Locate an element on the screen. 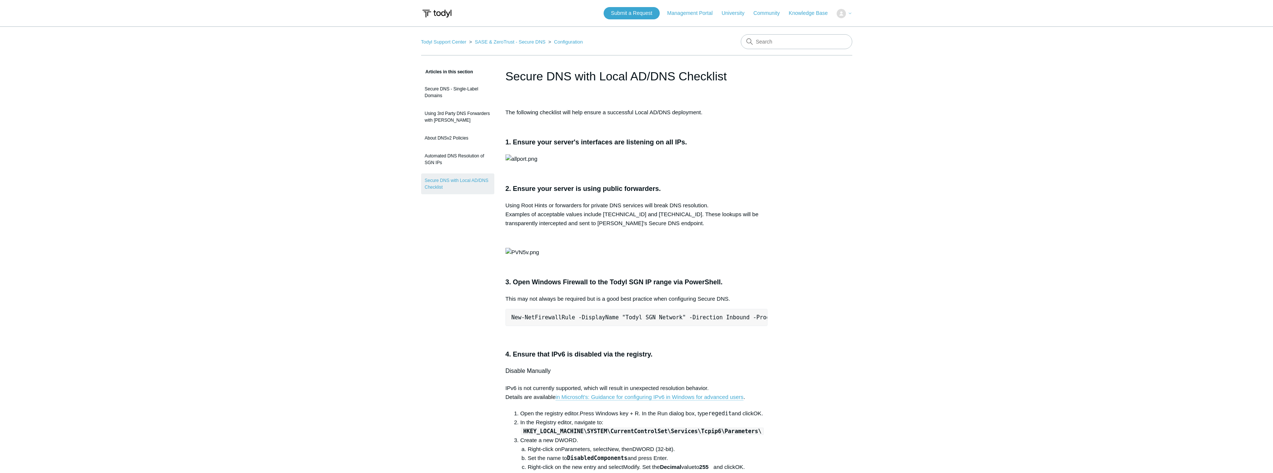 This screenshot has width=1273, height=473. span: Open the registry editor. is located at coordinates (550, 413).